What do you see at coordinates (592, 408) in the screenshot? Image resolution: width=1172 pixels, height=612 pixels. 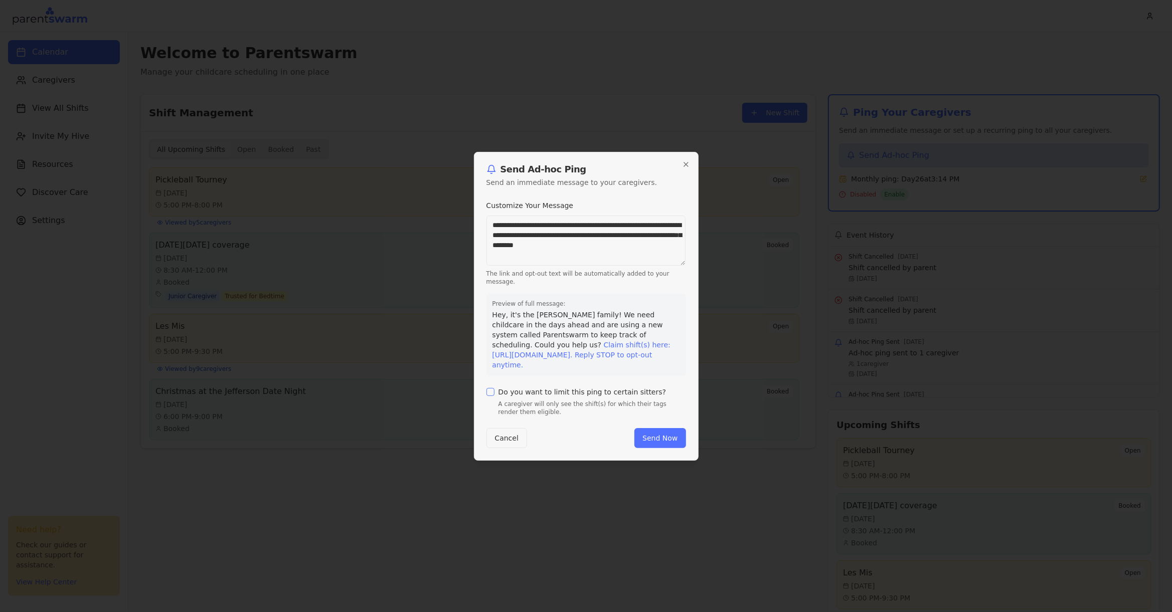 I see `p: A caregiver will only see the shift(s) for which their tags render them eligible.` at bounding box center [592, 408].